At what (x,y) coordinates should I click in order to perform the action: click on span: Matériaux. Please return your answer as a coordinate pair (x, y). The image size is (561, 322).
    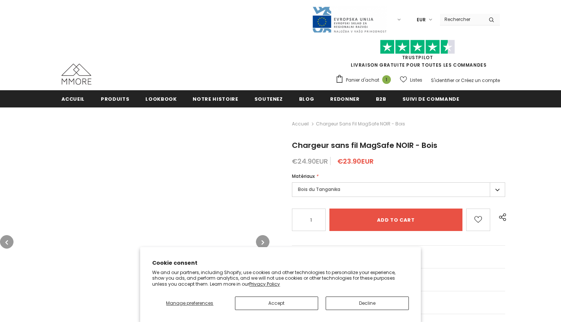
    Looking at the image, I should click on (303, 176).